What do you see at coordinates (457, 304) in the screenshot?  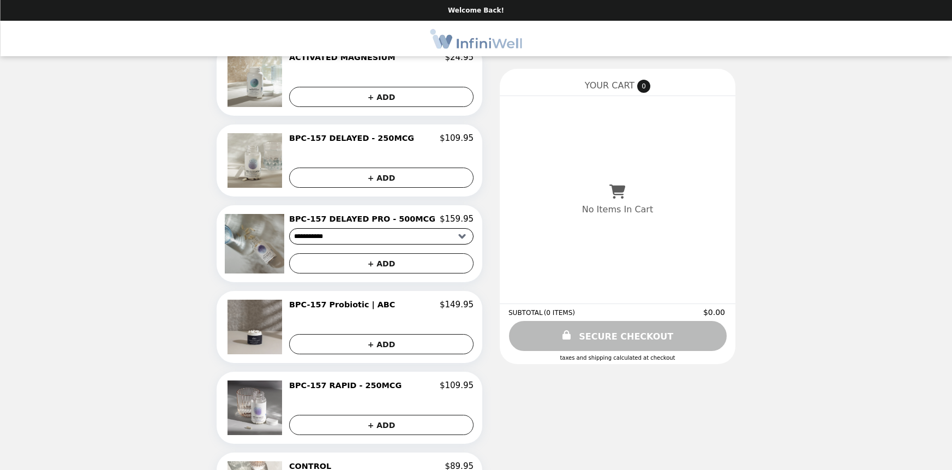 I see `p: $149.95` at bounding box center [457, 304].